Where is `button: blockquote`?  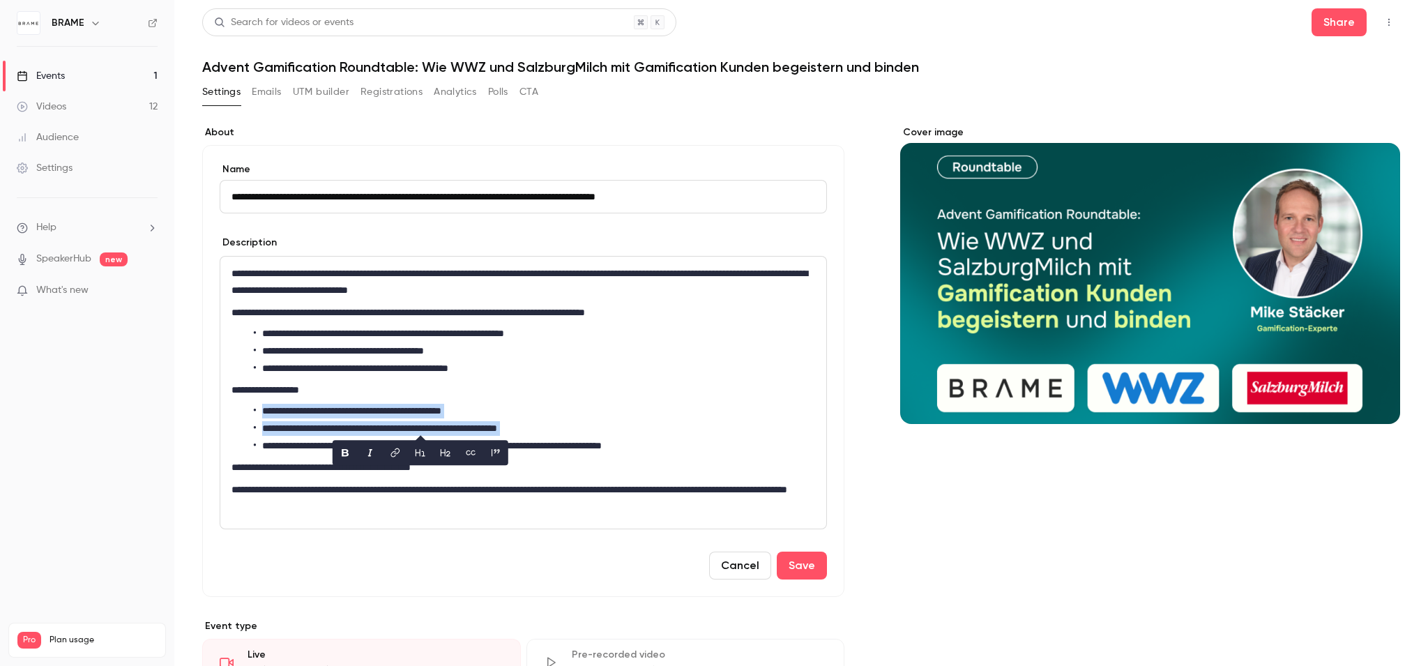
button: blockquote is located at coordinates (496, 453).